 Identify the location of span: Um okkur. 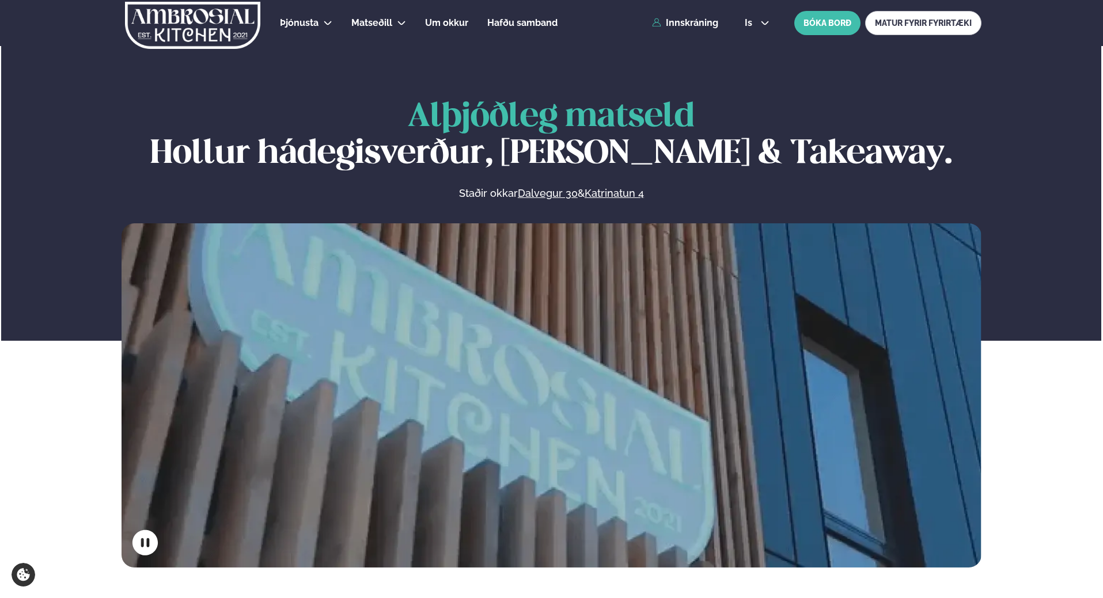
(446, 22).